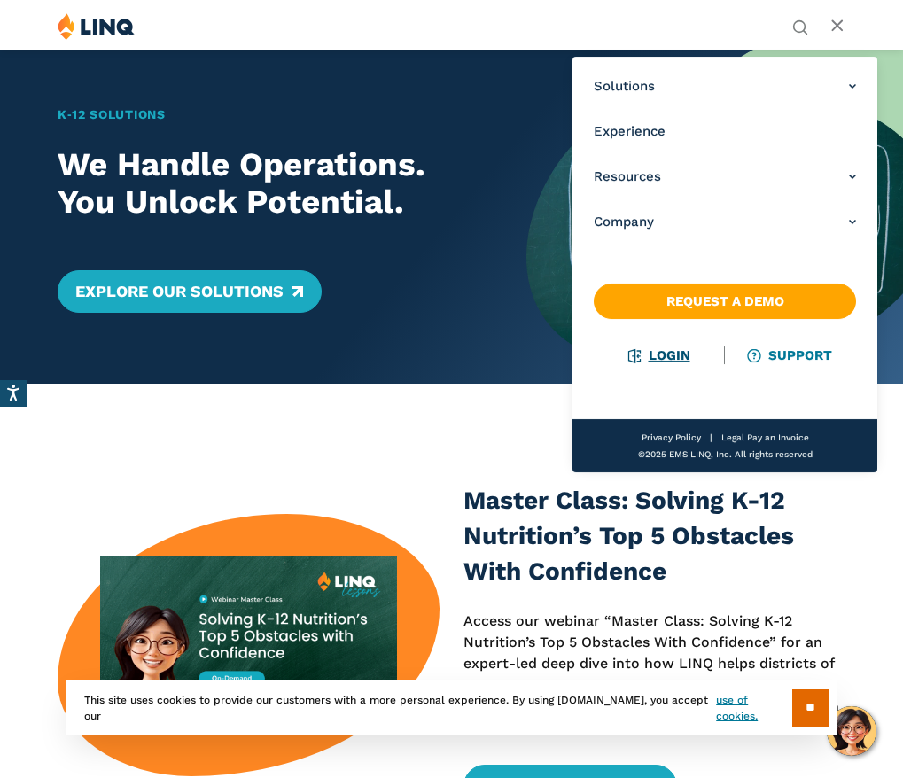  I want to click on img: LINQ | K‑12 Software, so click(96, 26).